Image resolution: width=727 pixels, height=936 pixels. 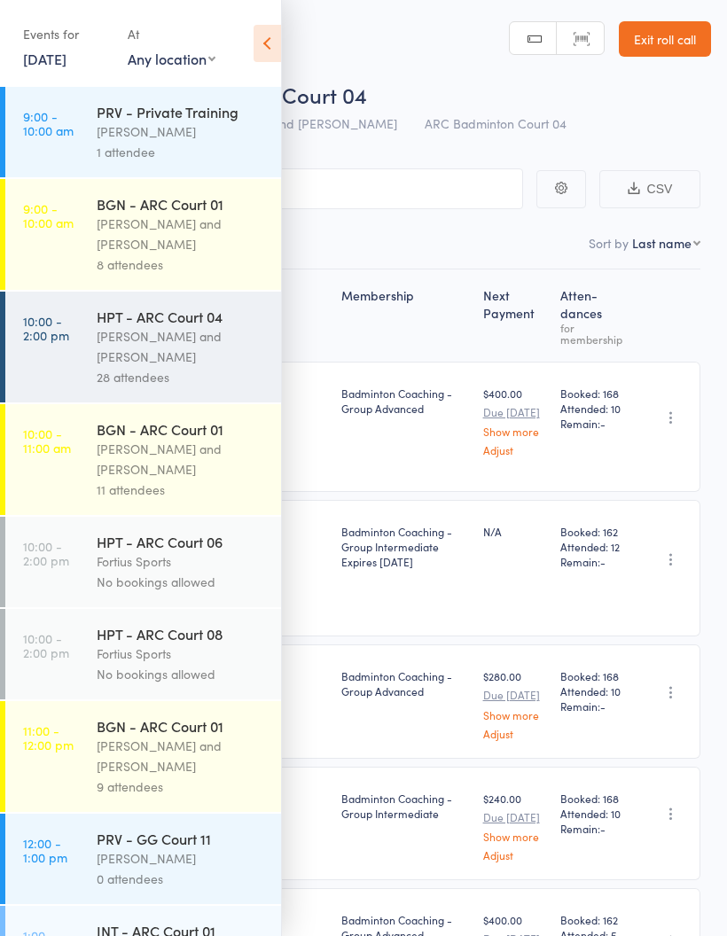 I want to click on div: Last name, so click(x=661, y=243).